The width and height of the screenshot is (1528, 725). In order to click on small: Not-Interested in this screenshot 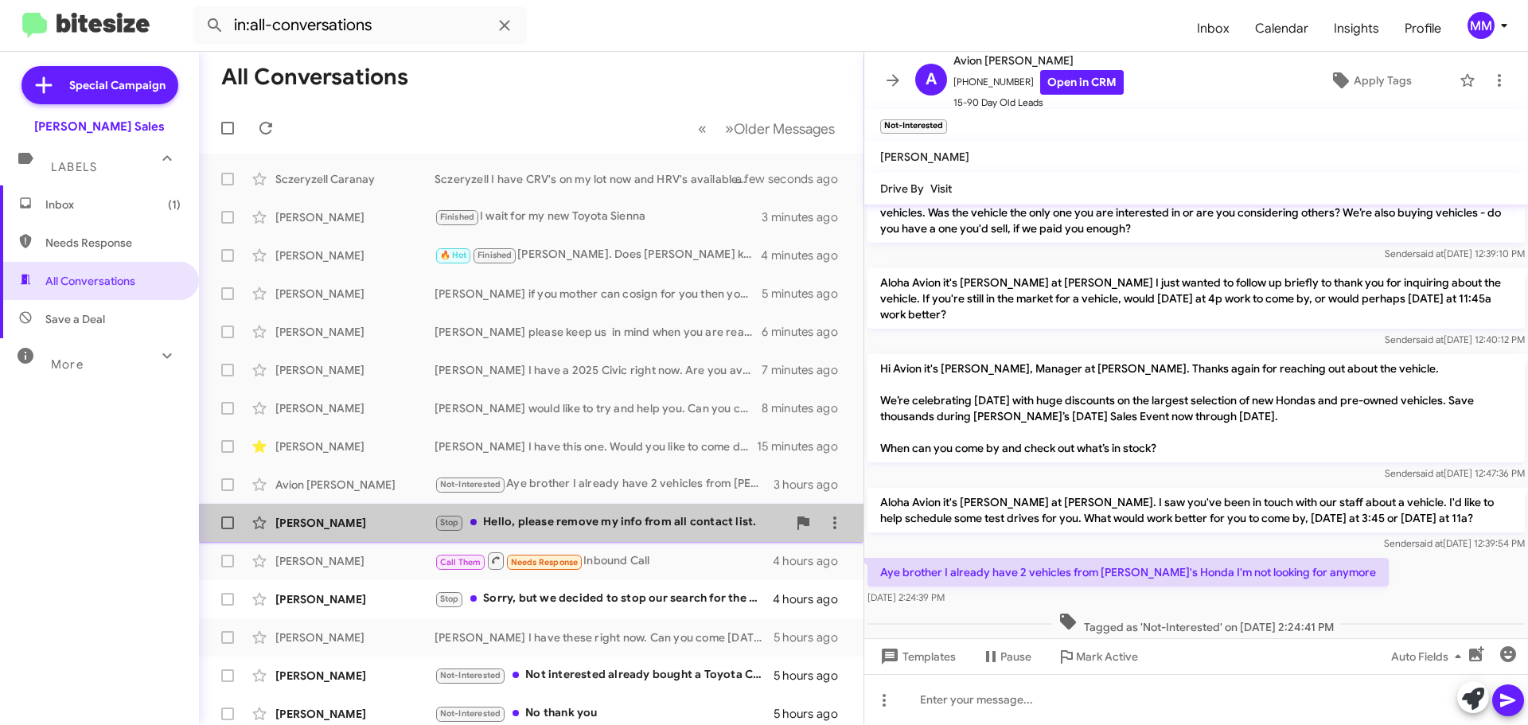, I will do `click(914, 127)`.